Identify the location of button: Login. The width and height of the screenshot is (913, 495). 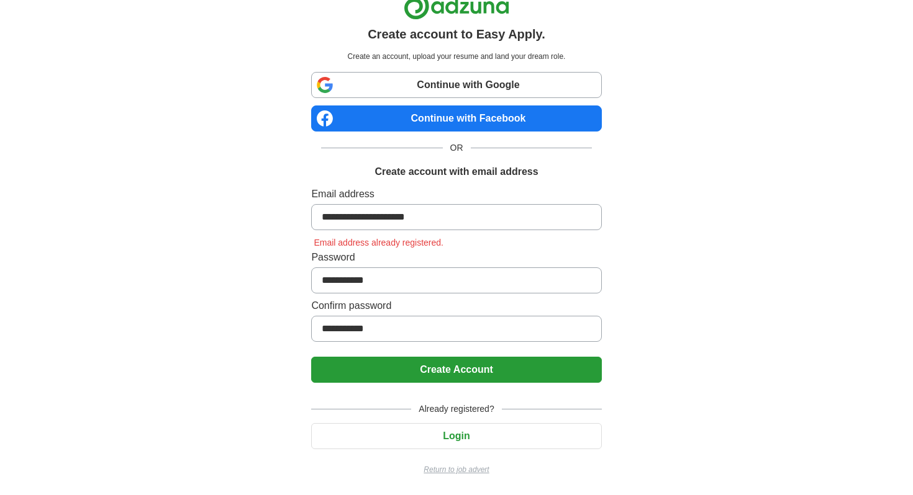
(456, 436).